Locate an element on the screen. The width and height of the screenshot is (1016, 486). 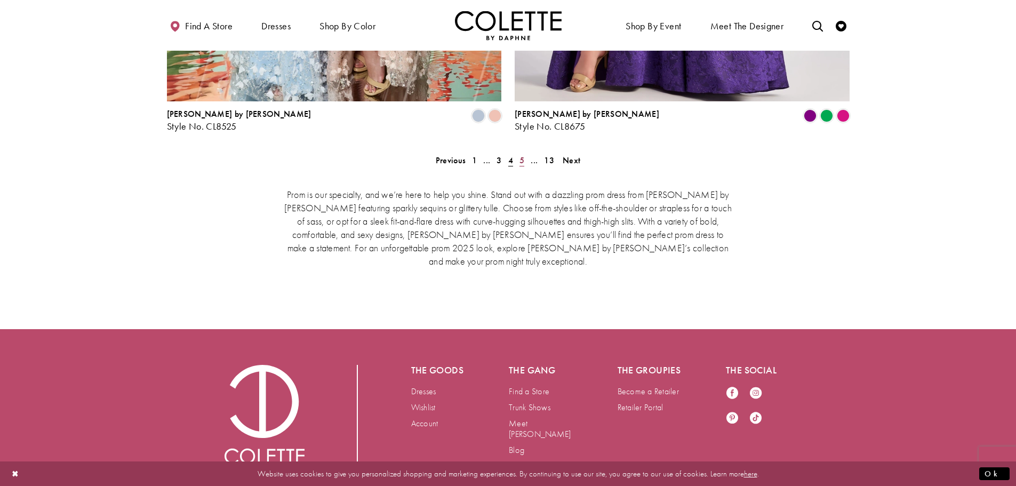
a: 1 is located at coordinates (474, 160).